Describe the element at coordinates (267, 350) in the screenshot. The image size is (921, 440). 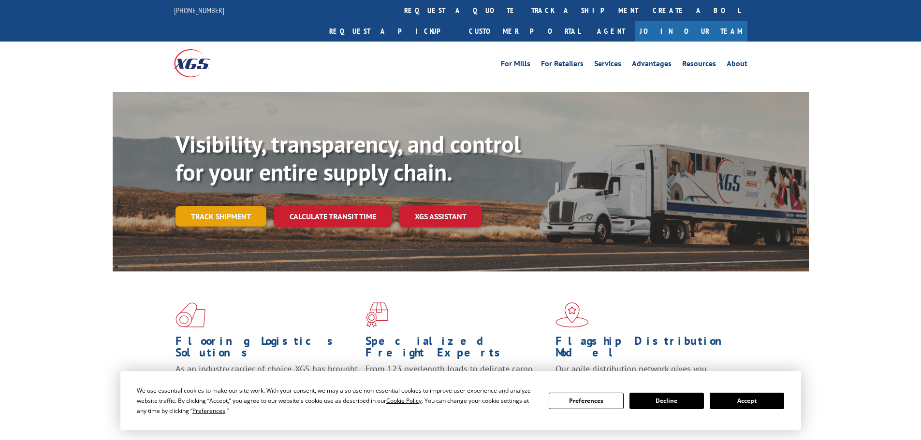
I see `h1: Flooring Logistics Solutions` at that location.